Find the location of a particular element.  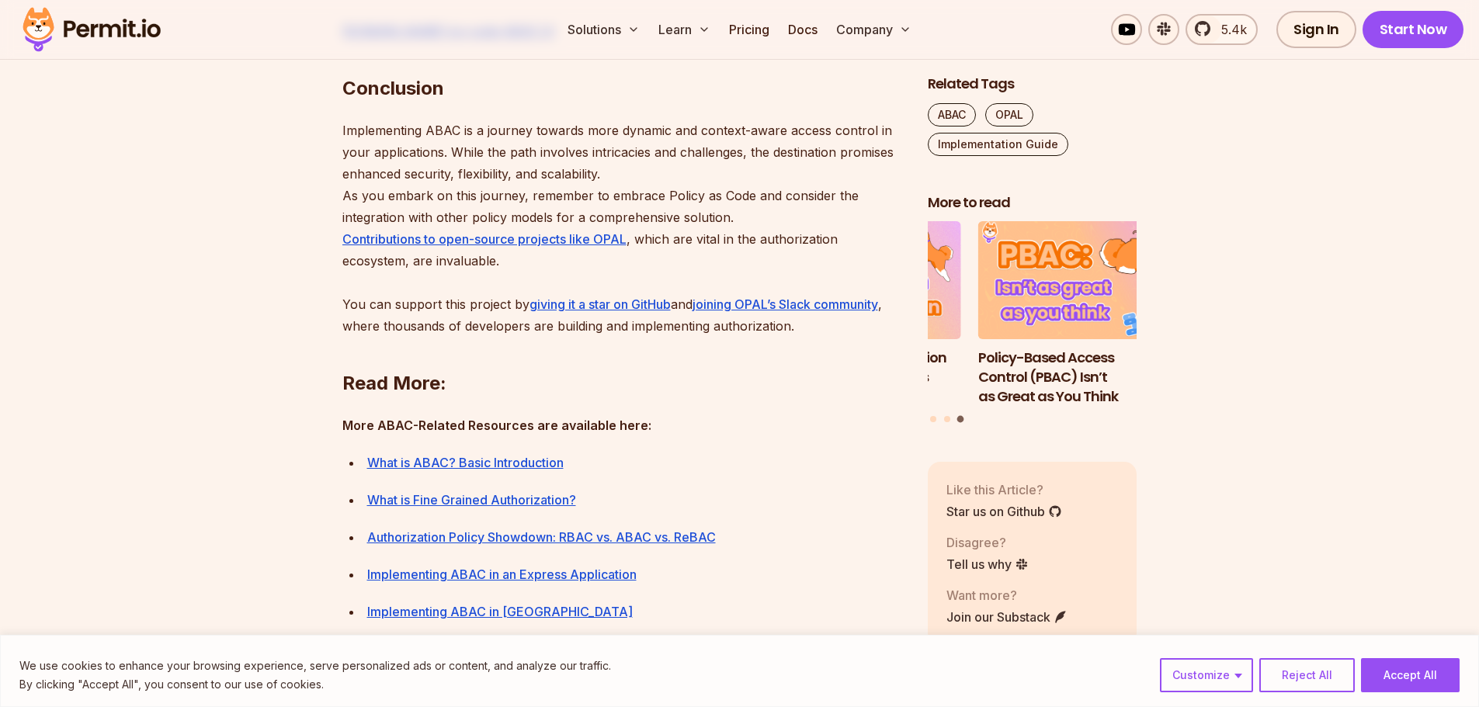

a: ABAC is located at coordinates (952, 115).